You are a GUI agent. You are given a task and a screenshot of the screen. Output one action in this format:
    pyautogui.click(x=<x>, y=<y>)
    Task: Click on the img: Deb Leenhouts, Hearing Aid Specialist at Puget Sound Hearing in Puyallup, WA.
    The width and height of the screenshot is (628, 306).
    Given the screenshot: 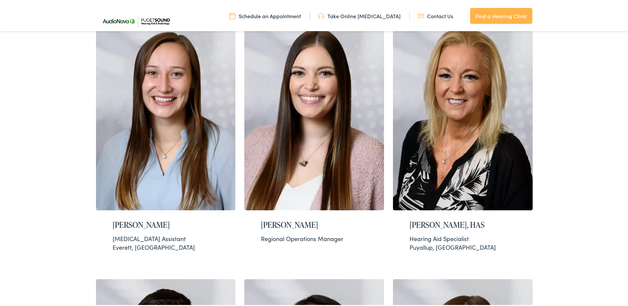 What is the action you would take?
    pyautogui.click(x=463, y=111)
    